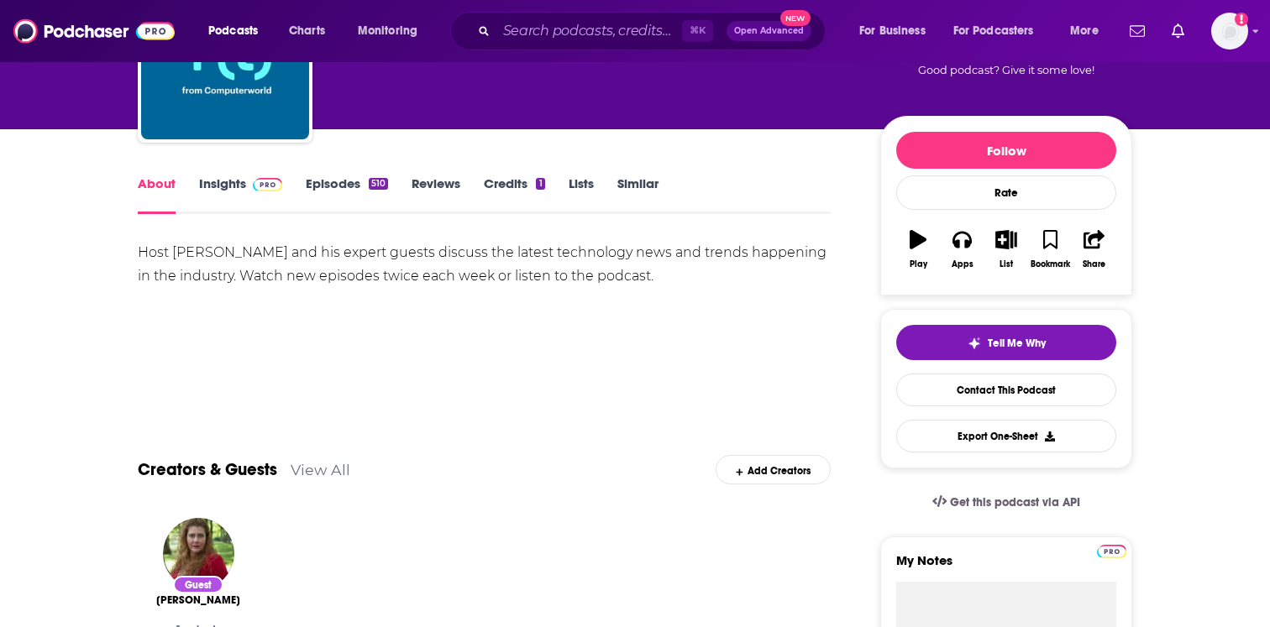 The width and height of the screenshot is (1270, 627). Describe the element at coordinates (1229, 31) in the screenshot. I see `span: Logged in as Marketing09` at that location.